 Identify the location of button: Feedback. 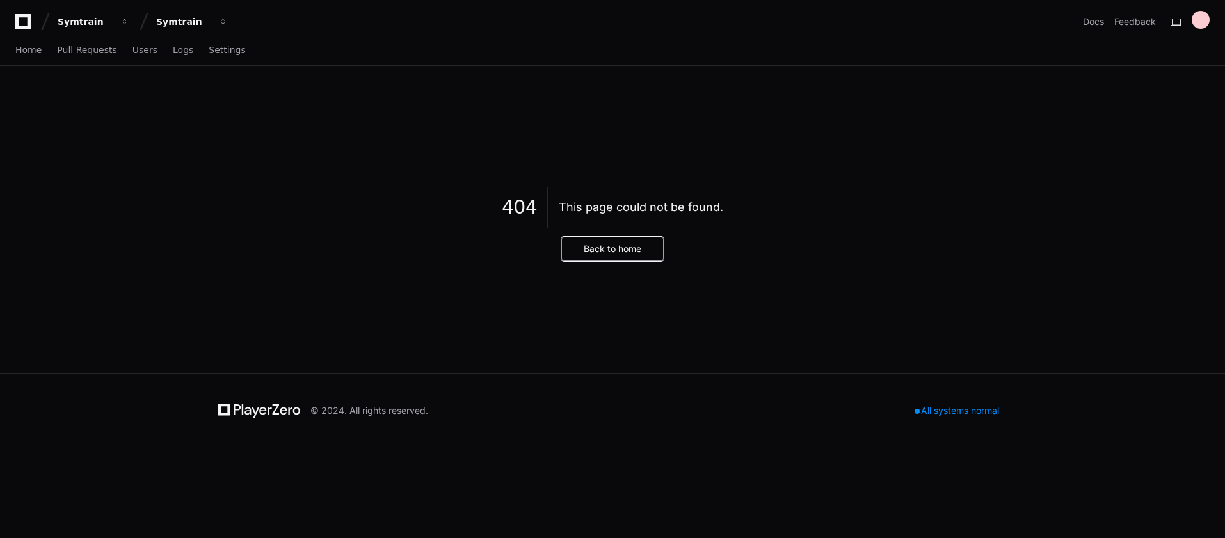
(1135, 22).